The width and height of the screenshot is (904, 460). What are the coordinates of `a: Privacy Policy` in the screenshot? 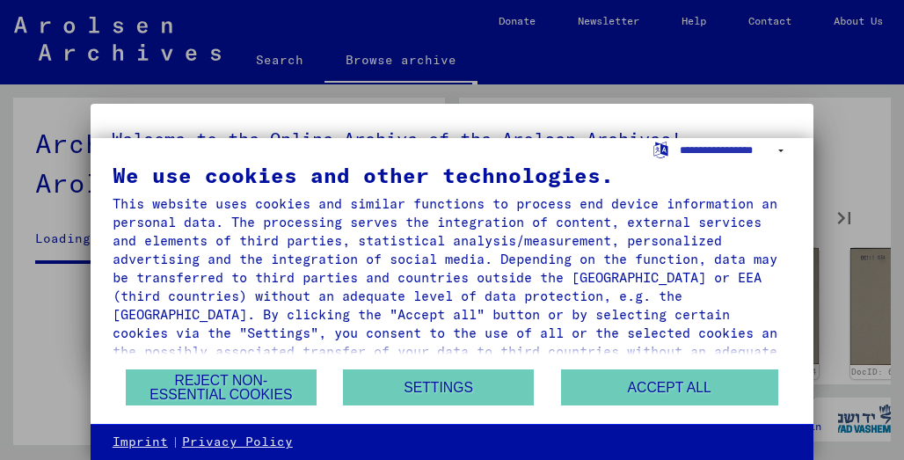 It's located at (238, 442).